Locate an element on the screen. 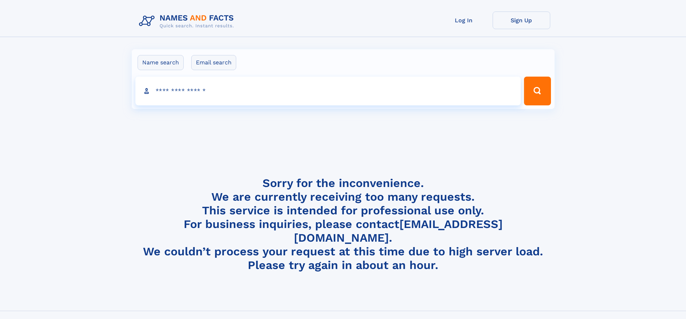 Image resolution: width=686 pixels, height=319 pixels. h4: Sorry for the inconvenience. We are currently receiving too many requests. This service is intend... is located at coordinates (343, 224).